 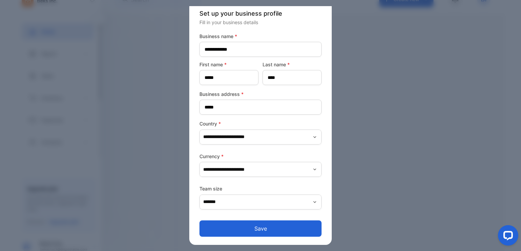 What do you see at coordinates (261, 123) in the screenshot?
I see `label: Country` at bounding box center [261, 123].